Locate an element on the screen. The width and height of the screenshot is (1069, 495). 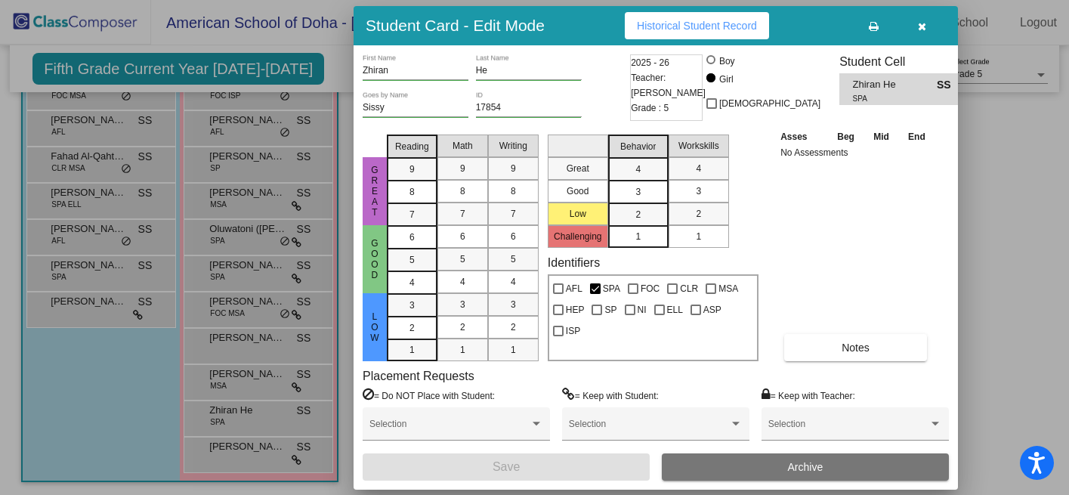
td: No Assessments is located at coordinates (856, 153).